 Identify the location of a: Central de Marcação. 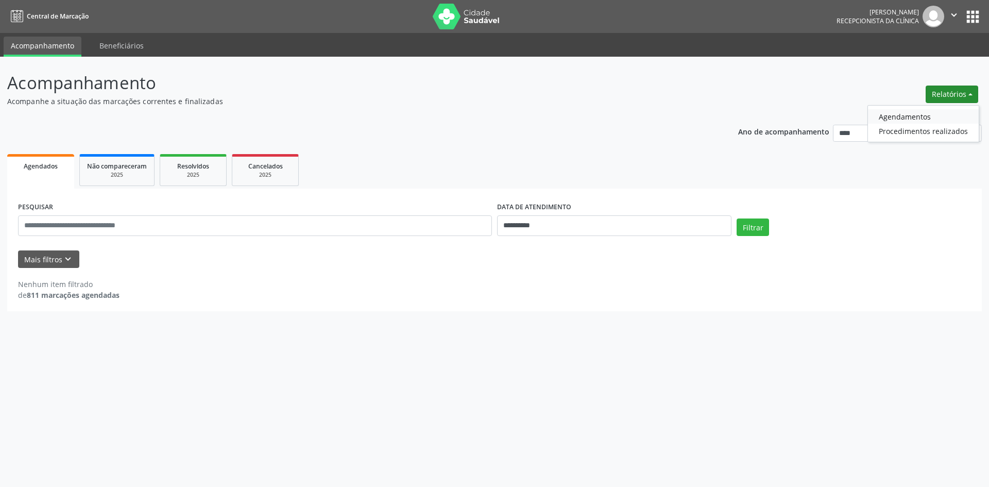
(48, 16).